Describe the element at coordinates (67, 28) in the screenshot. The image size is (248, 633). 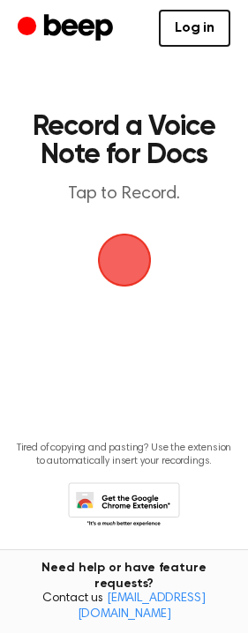
I see `a: Beep` at that location.